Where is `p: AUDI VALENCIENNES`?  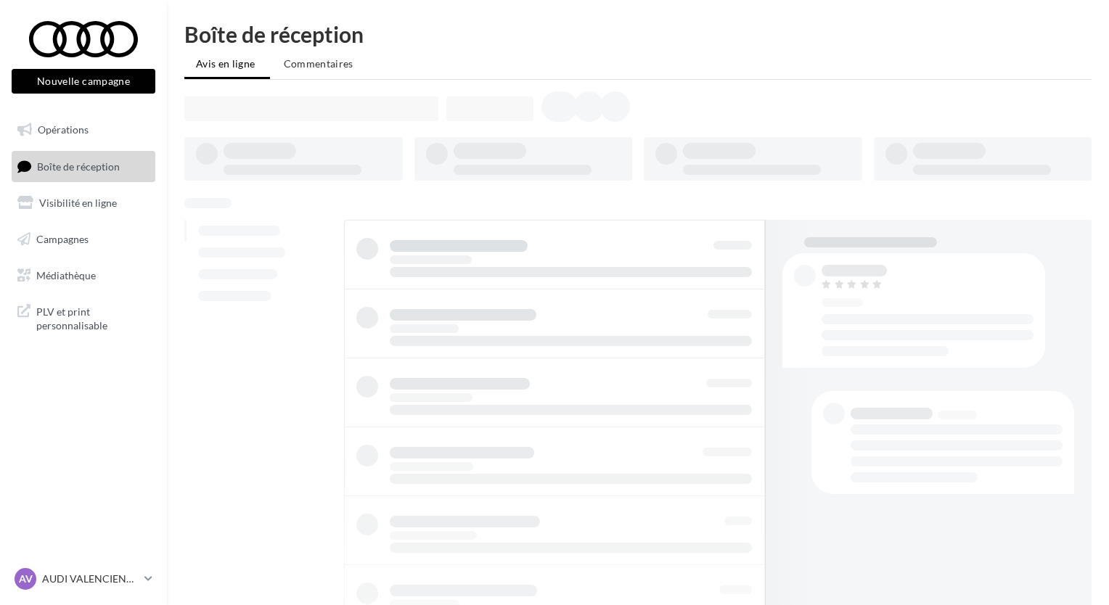 p: AUDI VALENCIENNES is located at coordinates (90, 579).